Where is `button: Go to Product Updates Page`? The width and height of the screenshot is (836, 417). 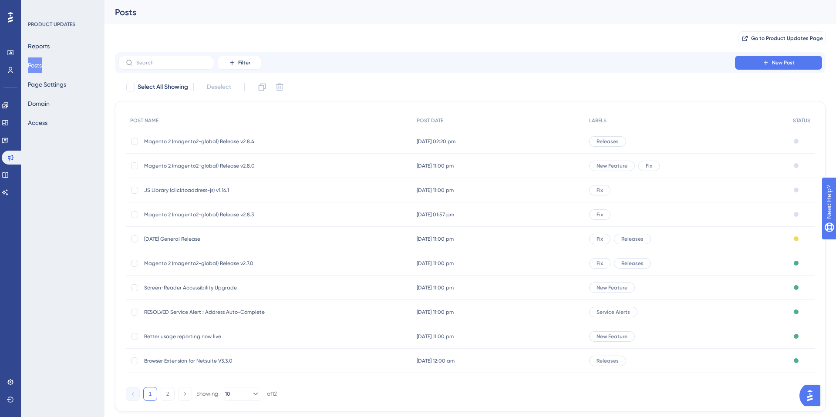 button: Go to Product Updates Page is located at coordinates (782, 38).